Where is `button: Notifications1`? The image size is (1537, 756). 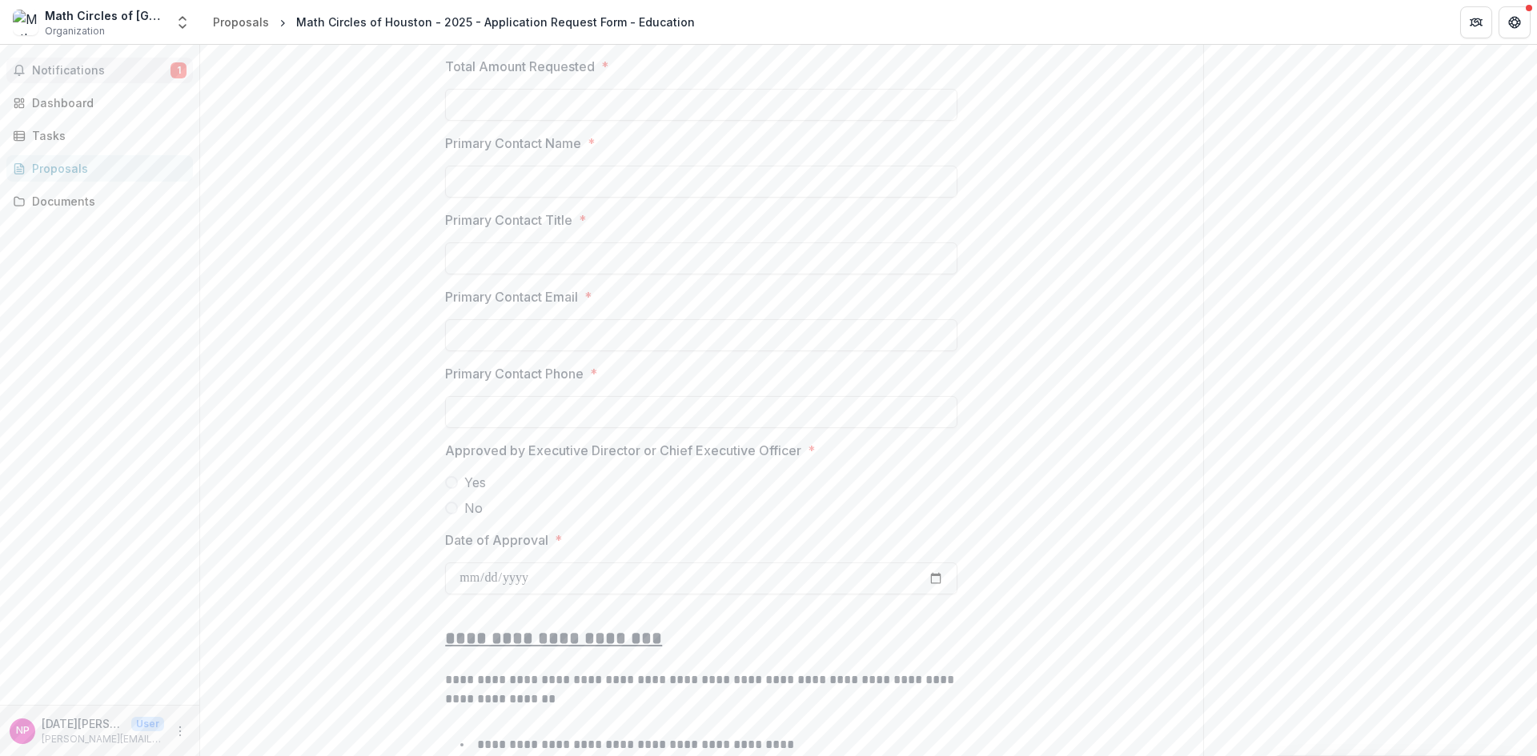 button: Notifications1 is located at coordinates (99, 70).